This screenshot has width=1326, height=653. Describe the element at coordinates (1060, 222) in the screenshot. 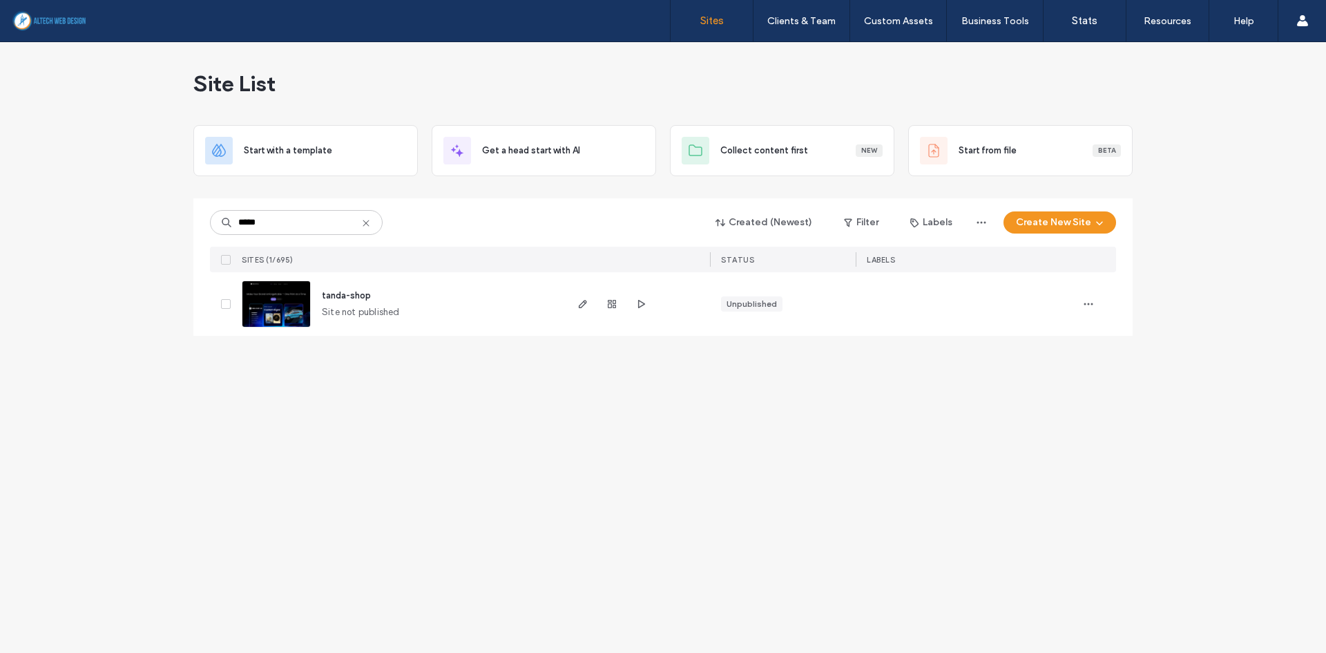

I see `button: Create New Site` at that location.